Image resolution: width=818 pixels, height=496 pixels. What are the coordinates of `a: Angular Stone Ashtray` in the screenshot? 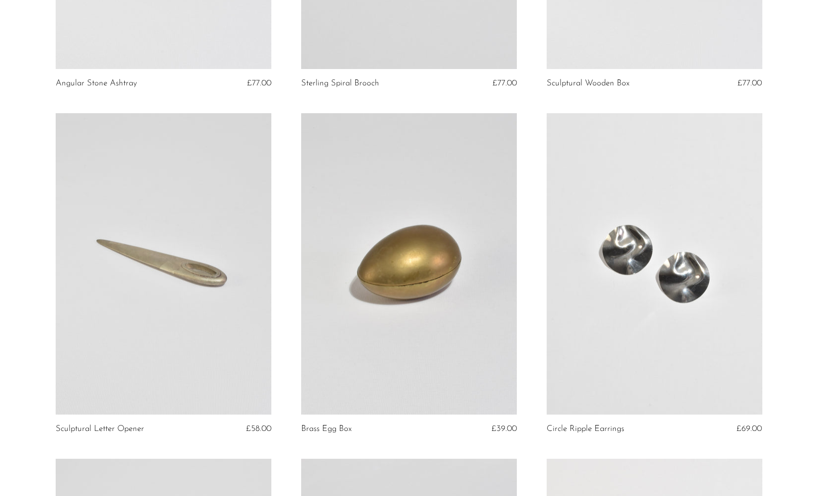 It's located at (96, 83).